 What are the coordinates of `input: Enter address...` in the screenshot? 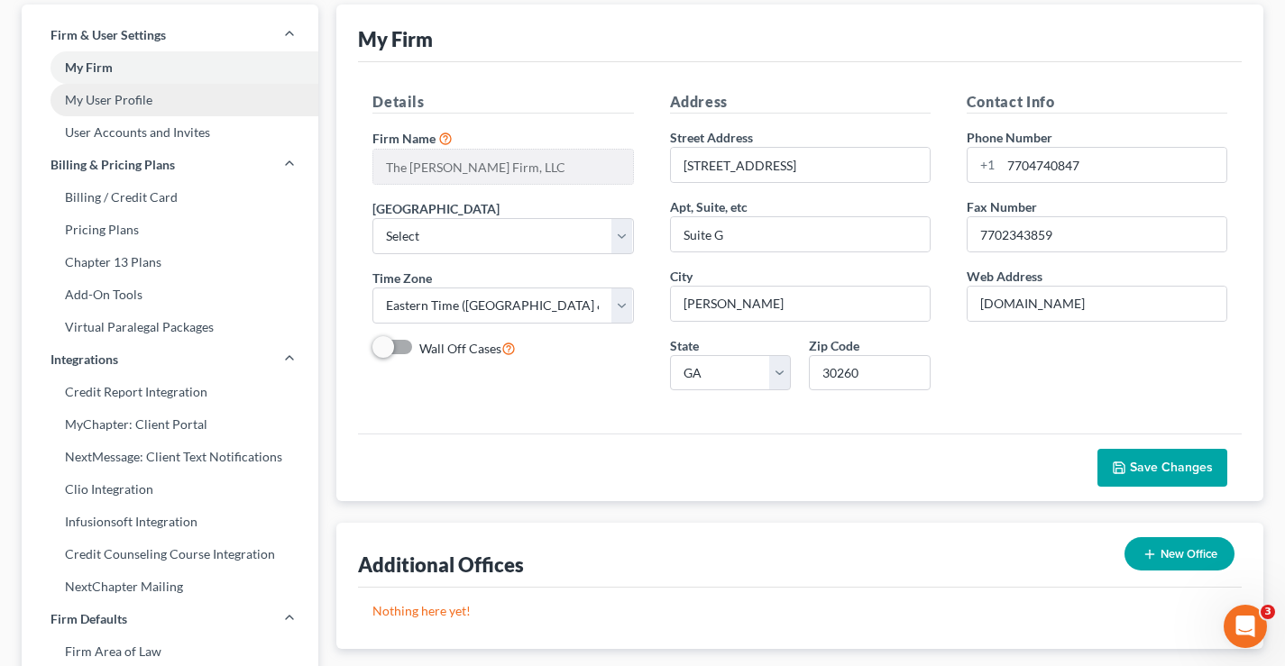 It's located at (800, 165).